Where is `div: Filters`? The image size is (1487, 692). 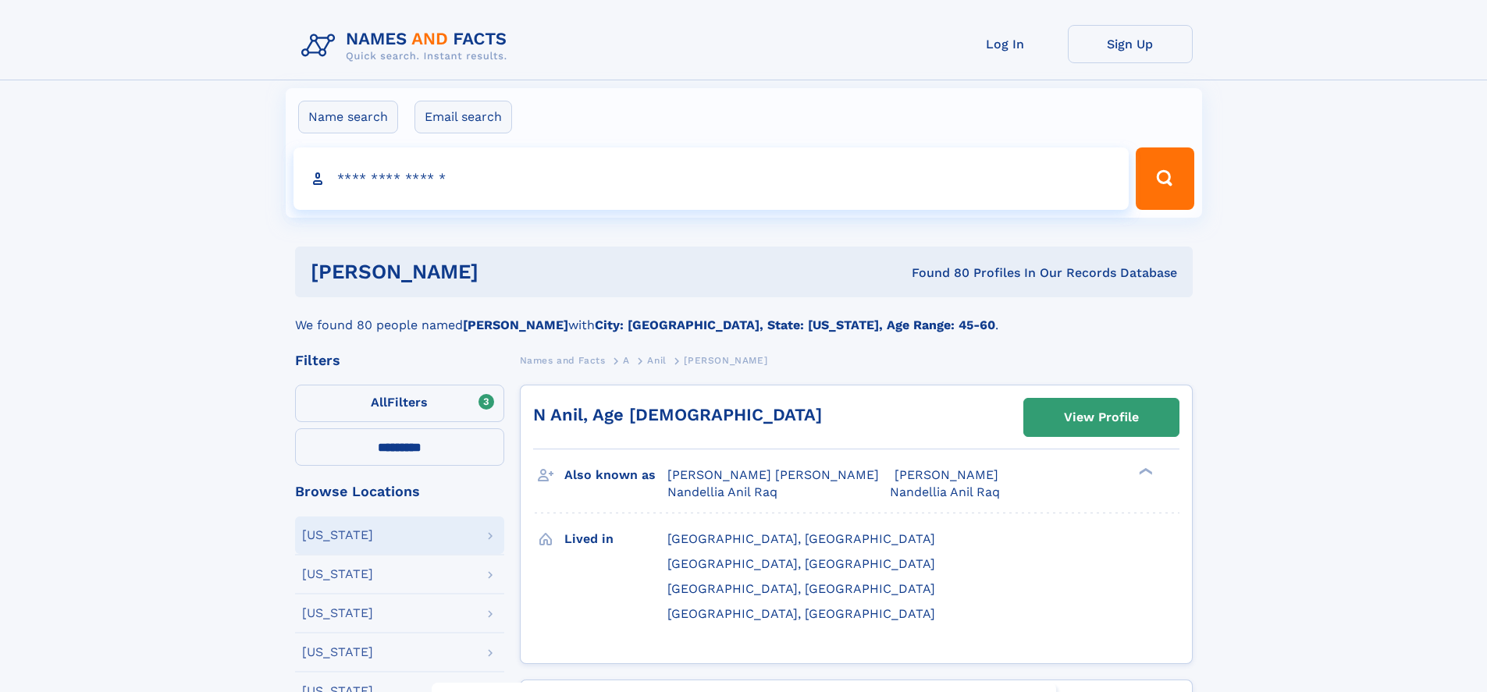 div: Filters is located at coordinates (400, 361).